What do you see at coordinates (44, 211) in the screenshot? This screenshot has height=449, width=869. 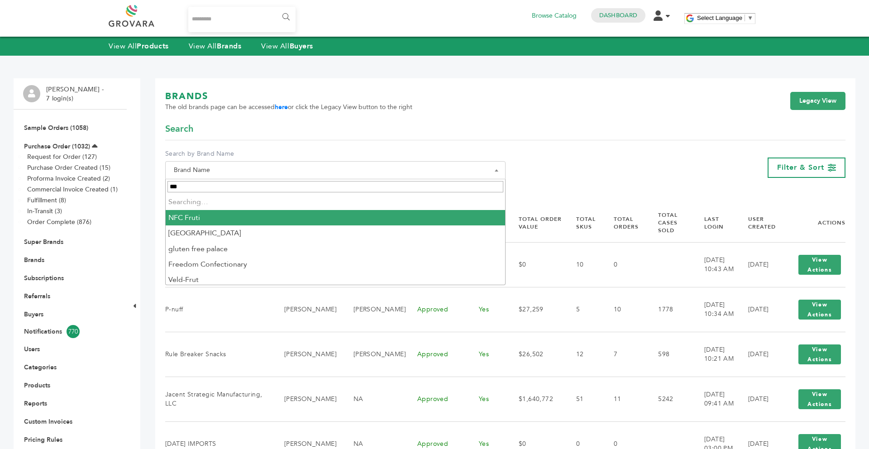 I see `a: In-Transit (3)` at bounding box center [44, 211].